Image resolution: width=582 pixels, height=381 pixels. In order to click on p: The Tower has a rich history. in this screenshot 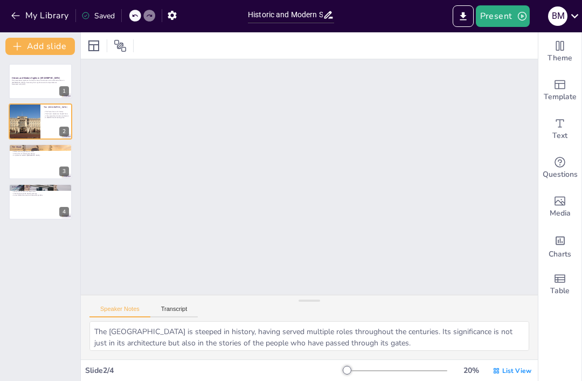, I will do `click(56, 112)`.